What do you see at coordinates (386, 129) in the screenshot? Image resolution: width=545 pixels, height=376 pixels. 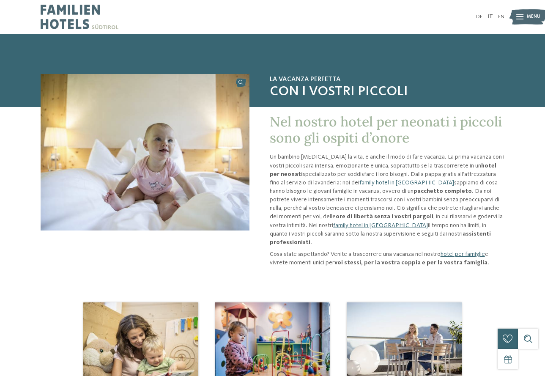 I see `span: Nel nostro hotel per neonati i piccoli sono gli ospiti d’onore` at bounding box center [386, 129].